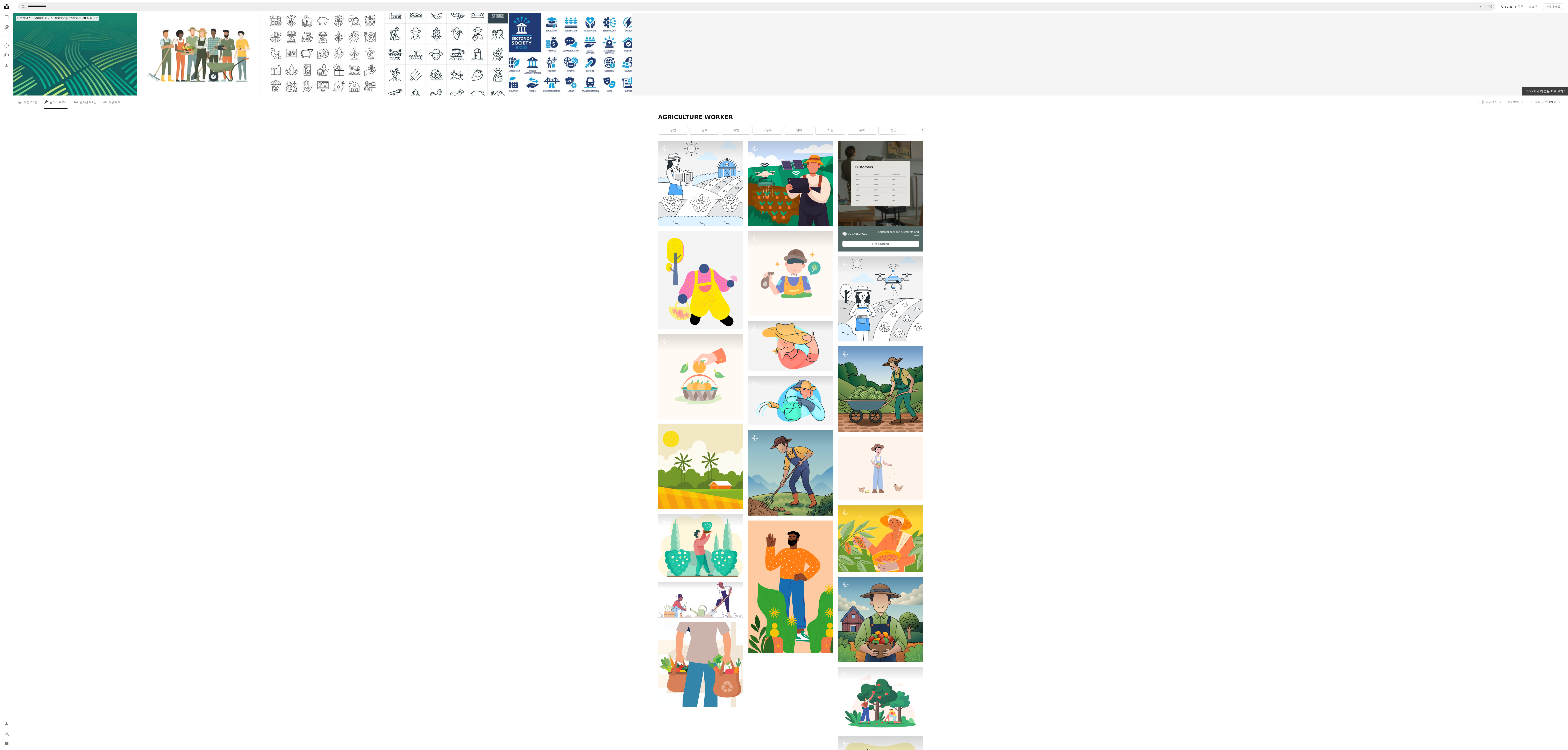 The width and height of the screenshot is (1568, 750). Describe the element at coordinates (700, 665) in the screenshot. I see `a: 야채가 가득 든 가방을 들고 있는 남자` at that location.